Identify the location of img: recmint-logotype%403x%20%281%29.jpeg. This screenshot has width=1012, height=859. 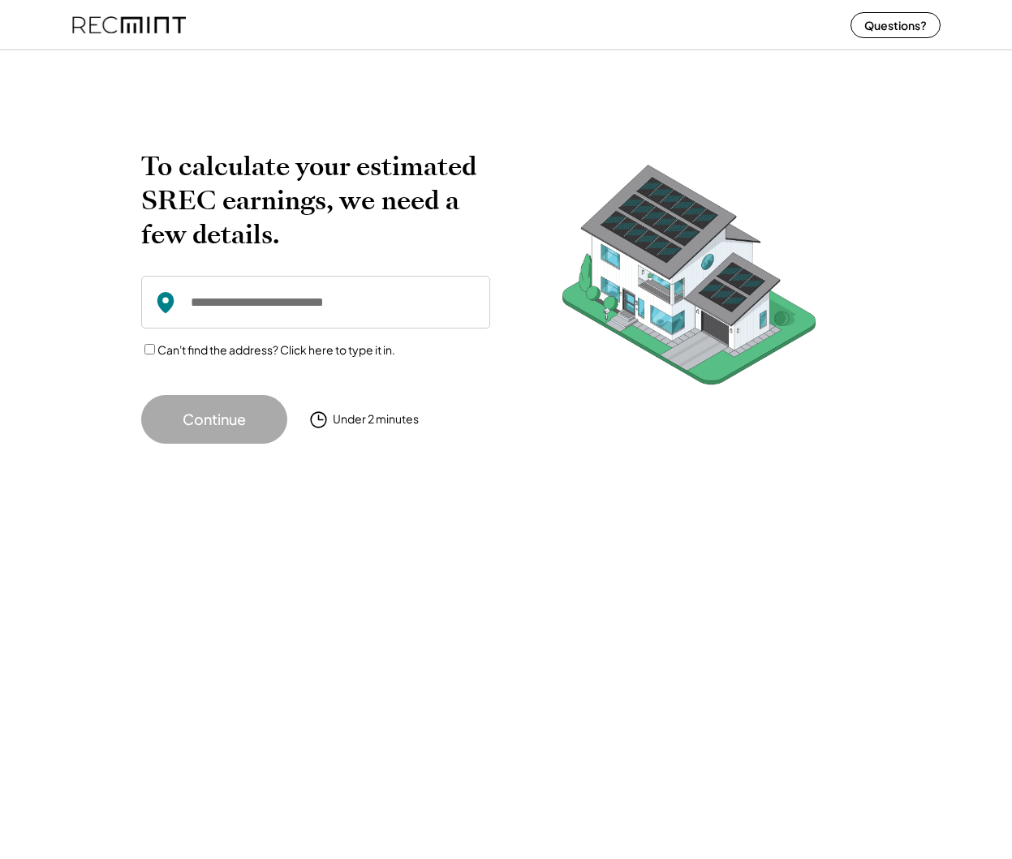
(129, 24).